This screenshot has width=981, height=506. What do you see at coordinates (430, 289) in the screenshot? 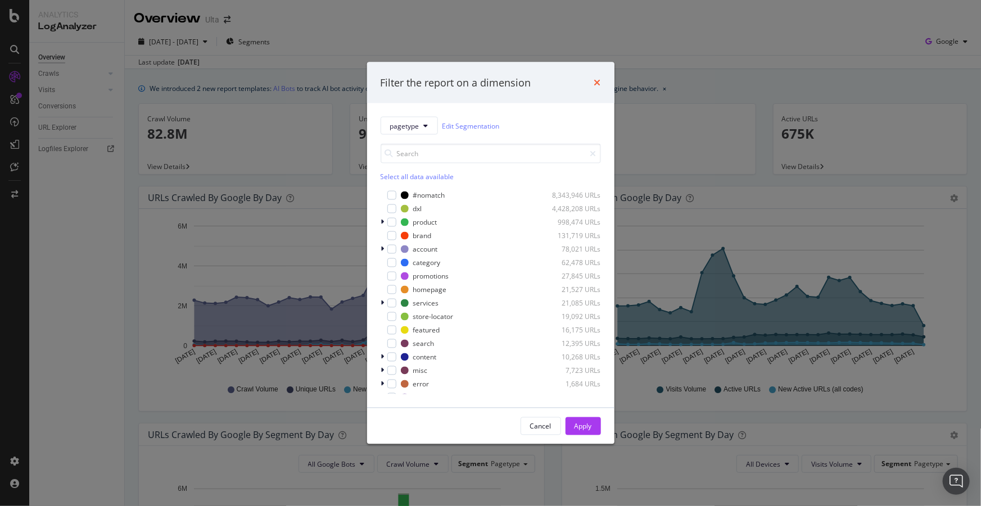
I see `div: homepage` at bounding box center [430, 289].